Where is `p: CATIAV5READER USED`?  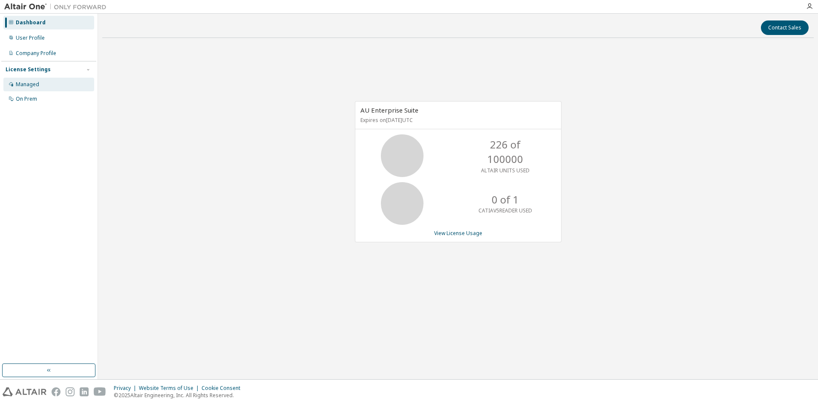 p: CATIAV5READER USED is located at coordinates (505, 210).